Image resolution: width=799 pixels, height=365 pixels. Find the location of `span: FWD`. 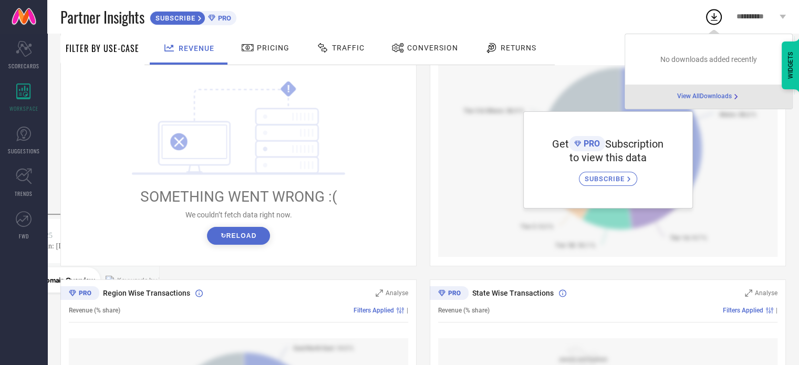

span: FWD is located at coordinates (24, 236).